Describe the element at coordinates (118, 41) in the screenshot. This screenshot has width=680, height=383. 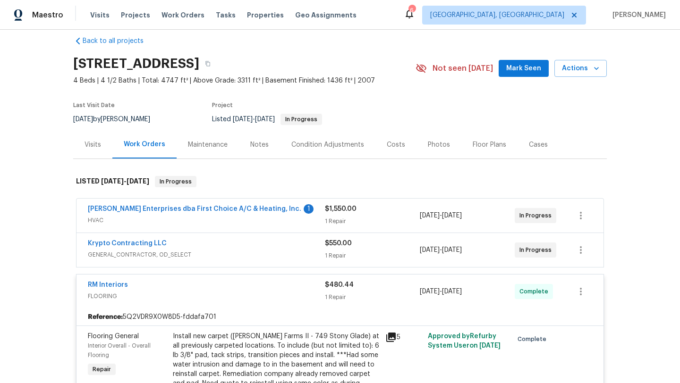
I see `a: Back to all projects` at that location.